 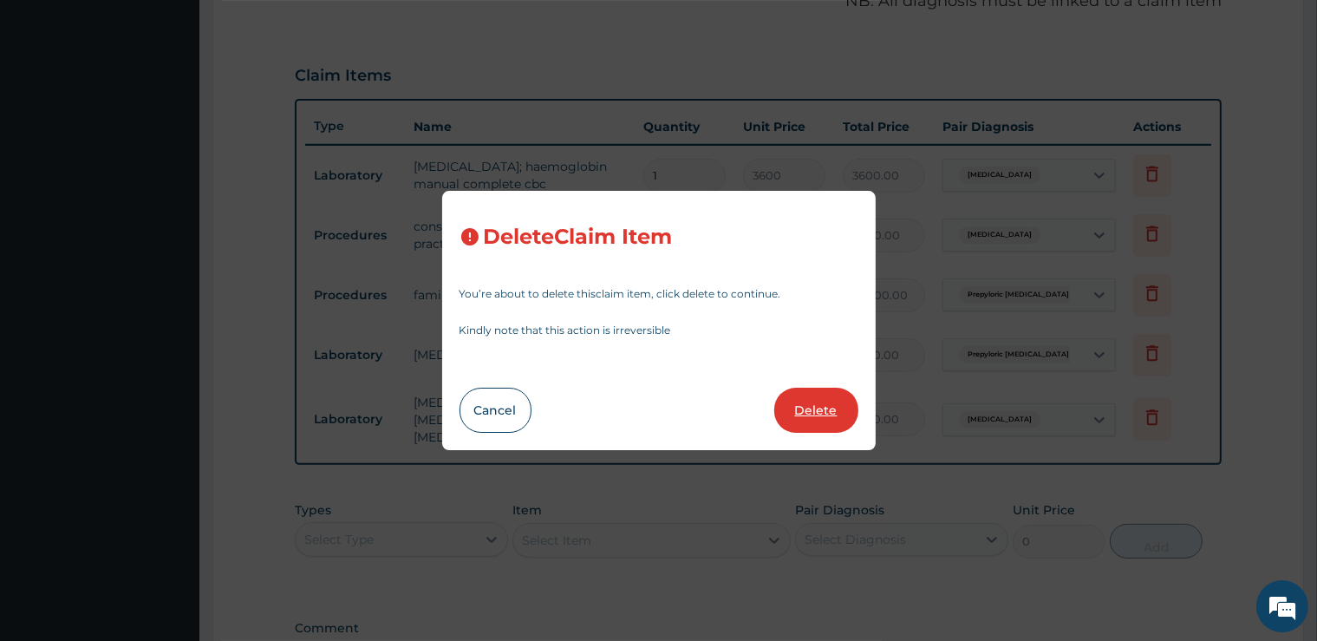 What do you see at coordinates (169, 473) in the screenshot?
I see `textarea: Type your message and hit 'Enter'` at bounding box center [169, 473].